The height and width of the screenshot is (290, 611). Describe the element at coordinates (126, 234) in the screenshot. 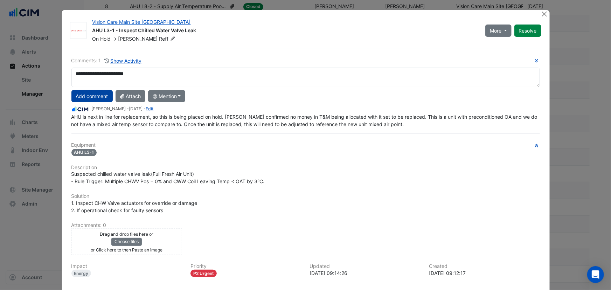

I see `small: Drag and drop files here or` at that location.